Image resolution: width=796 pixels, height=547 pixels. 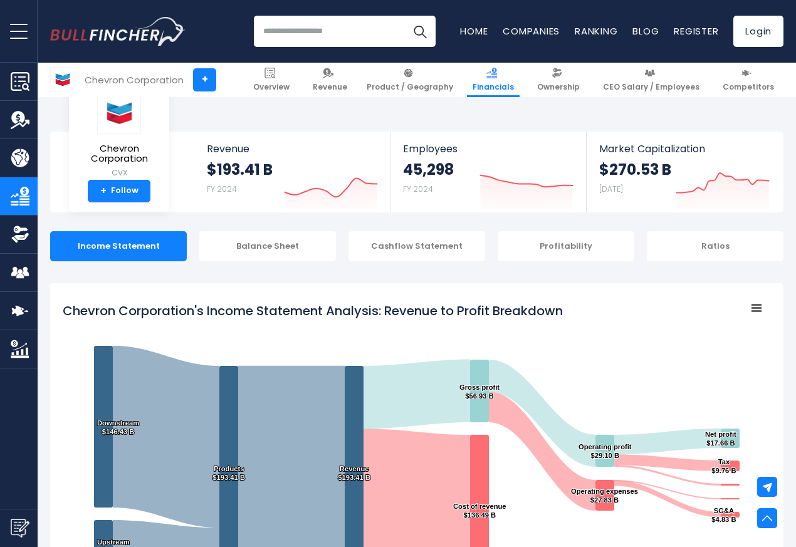 I want to click on a: Ranking, so click(x=596, y=31).